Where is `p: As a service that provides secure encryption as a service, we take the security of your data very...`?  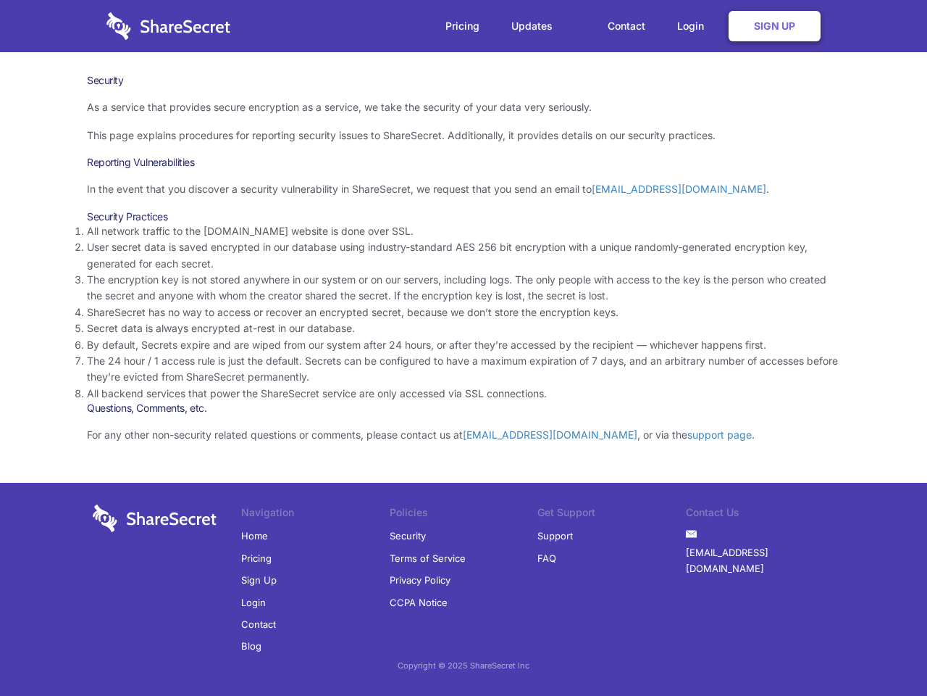 p: As a service that provides secure encryption as a service, we take the security of your data very... is located at coordinates (464, 107).